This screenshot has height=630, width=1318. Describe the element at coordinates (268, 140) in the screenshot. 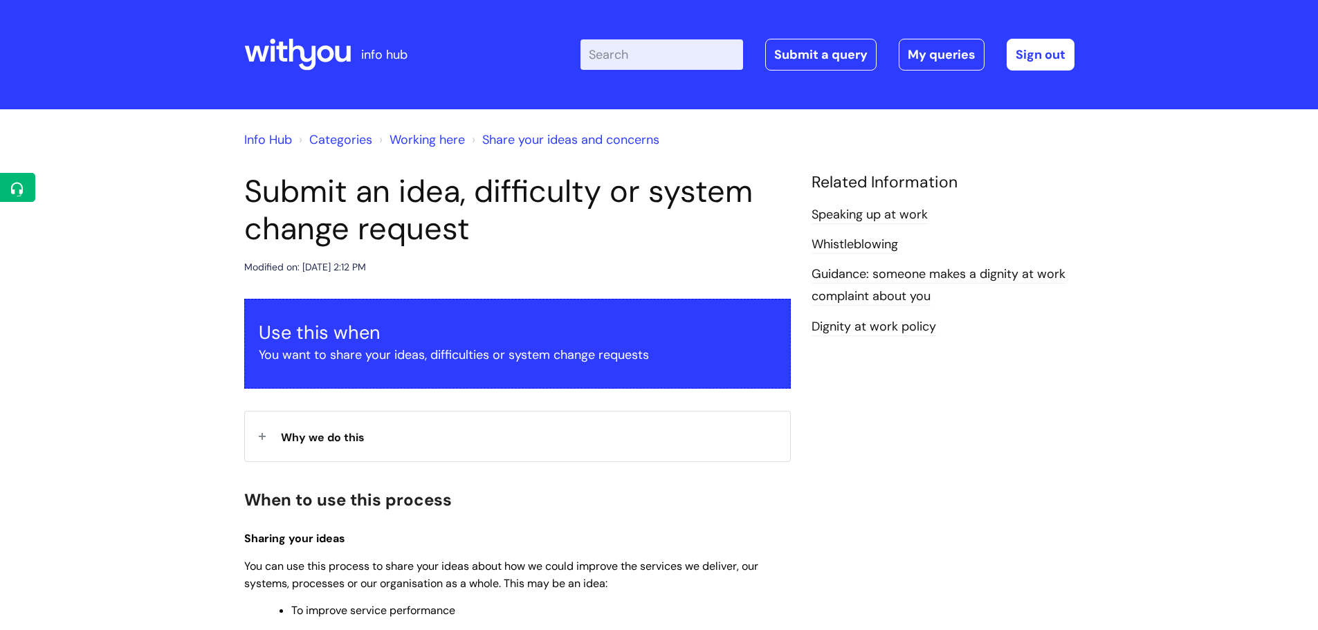

I see `a: Info Hub` at that location.